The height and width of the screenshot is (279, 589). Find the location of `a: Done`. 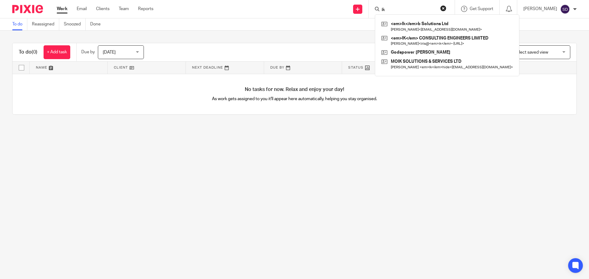

a: Done is located at coordinates (97, 24).